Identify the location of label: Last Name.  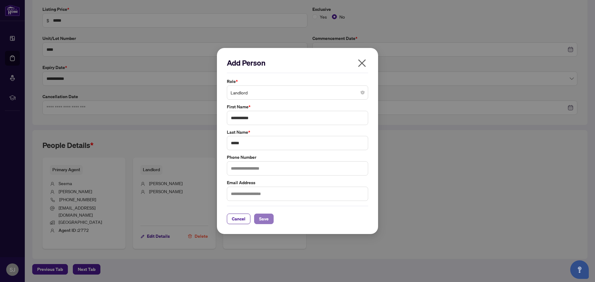
(297, 132).